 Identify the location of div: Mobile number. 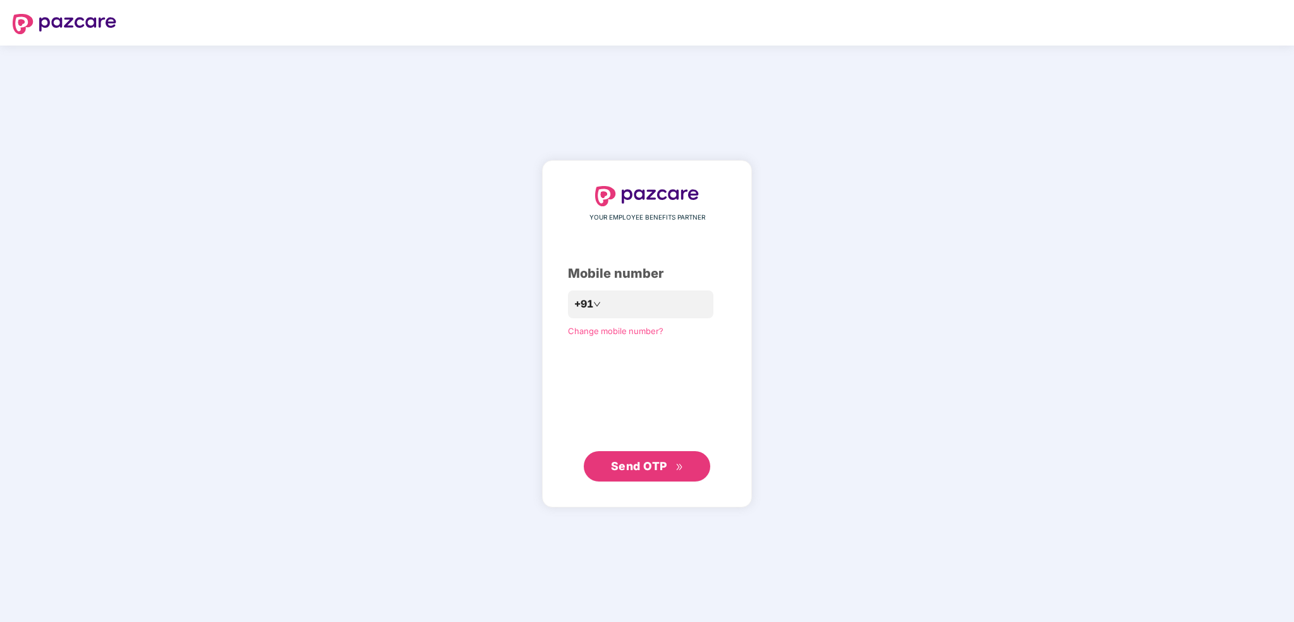
(647, 273).